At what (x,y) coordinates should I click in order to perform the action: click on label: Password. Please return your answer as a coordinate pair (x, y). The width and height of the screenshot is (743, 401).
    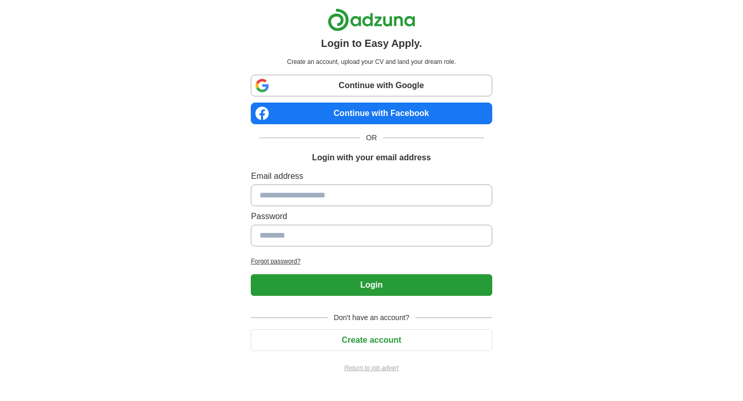
    Looking at the image, I should click on (371, 217).